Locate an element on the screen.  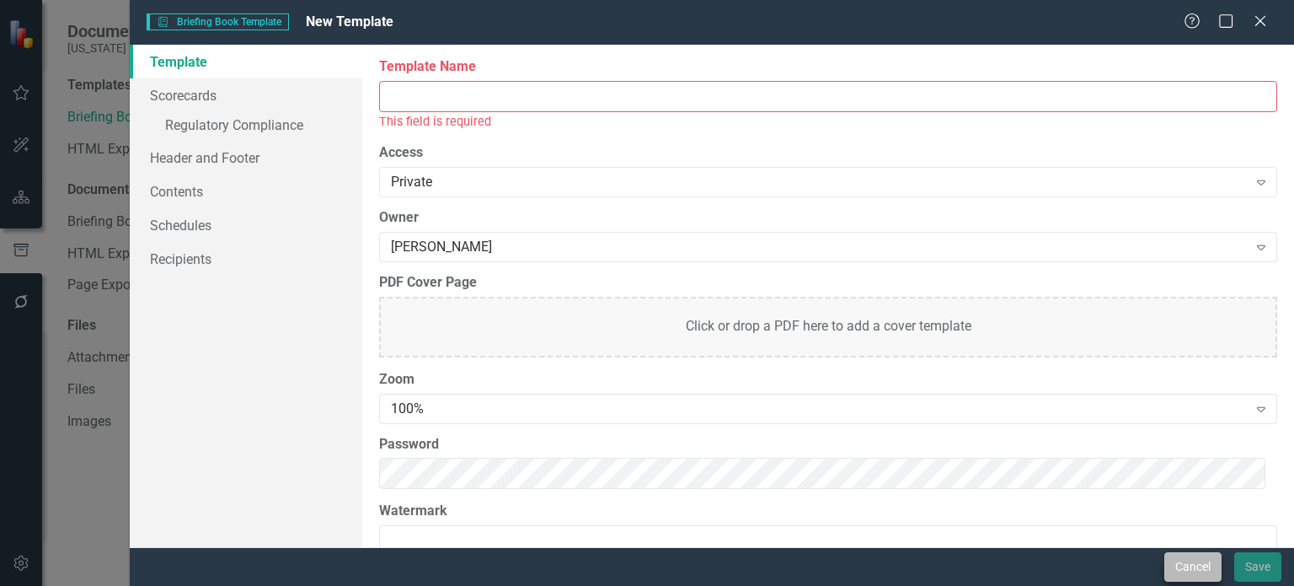
label: Password is located at coordinates (828, 444).